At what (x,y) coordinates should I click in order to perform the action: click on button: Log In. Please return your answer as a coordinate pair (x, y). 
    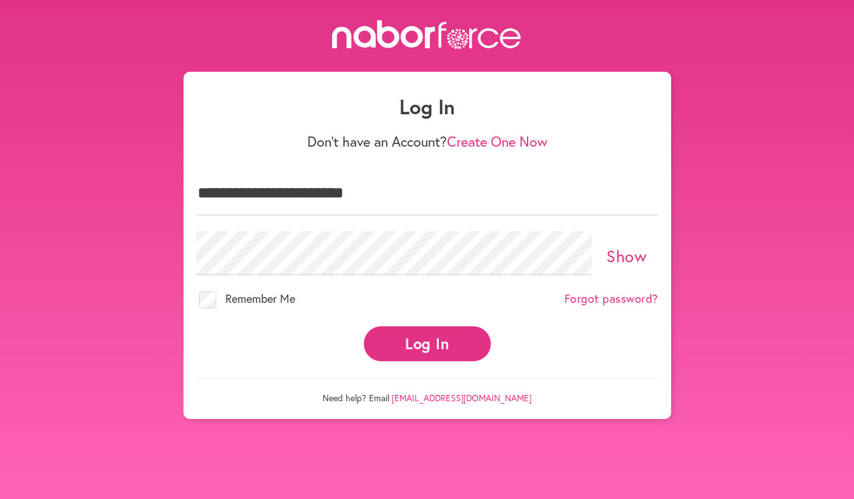
    Looking at the image, I should click on (427, 343).